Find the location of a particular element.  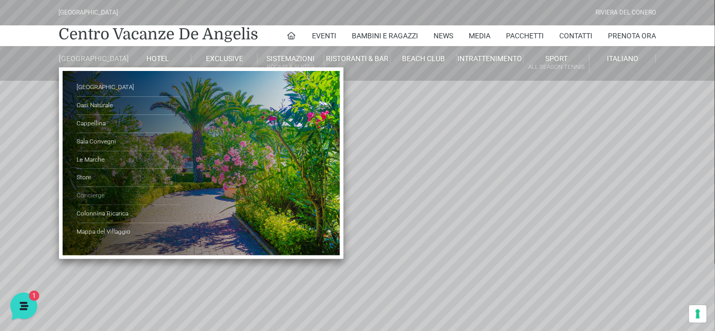

button: Le tue preferenze relative al consenso per le tecnologie di tracciamento is located at coordinates (698, 314).